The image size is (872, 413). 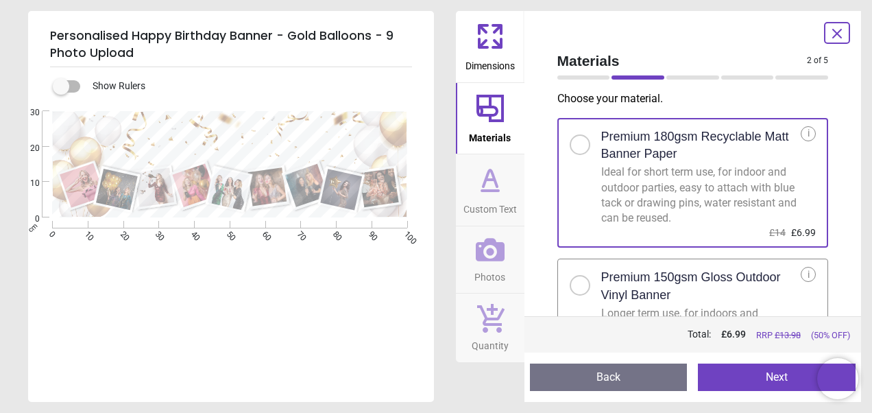 I want to click on span: 2 of 5, so click(x=817, y=60).